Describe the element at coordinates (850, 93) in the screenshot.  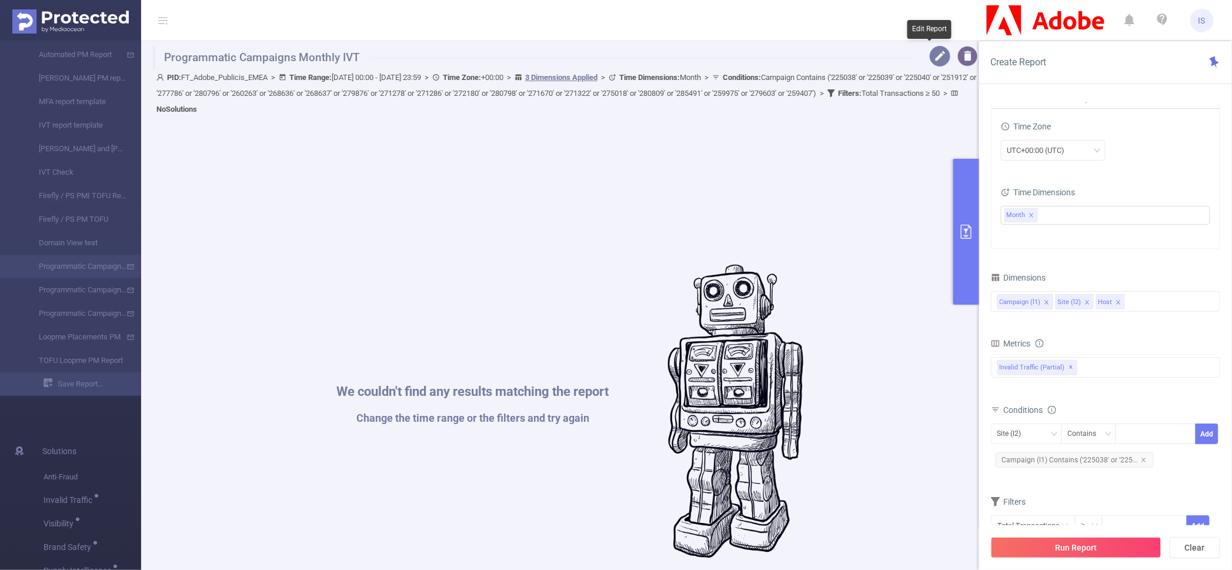
I see `b: Filters :` at that location.